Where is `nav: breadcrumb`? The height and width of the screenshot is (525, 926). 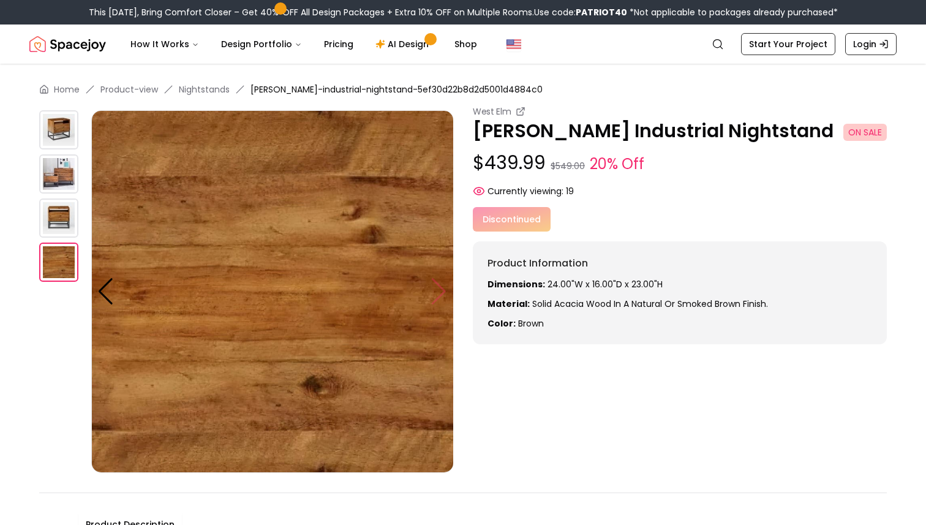
nav: breadcrumb is located at coordinates (463, 89).